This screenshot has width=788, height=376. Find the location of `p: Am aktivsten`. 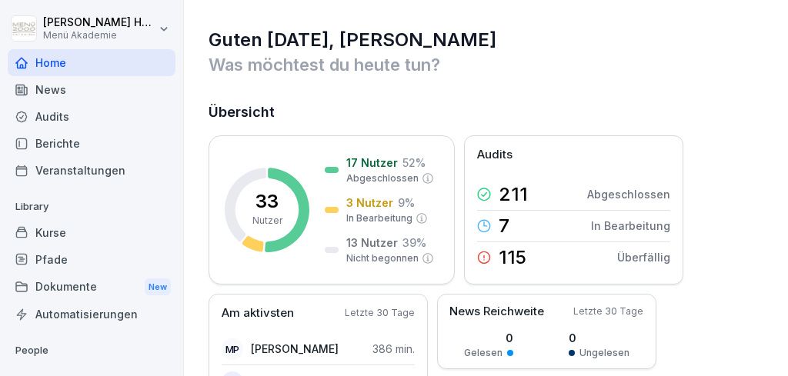

p: Am aktivsten is located at coordinates (258, 313).